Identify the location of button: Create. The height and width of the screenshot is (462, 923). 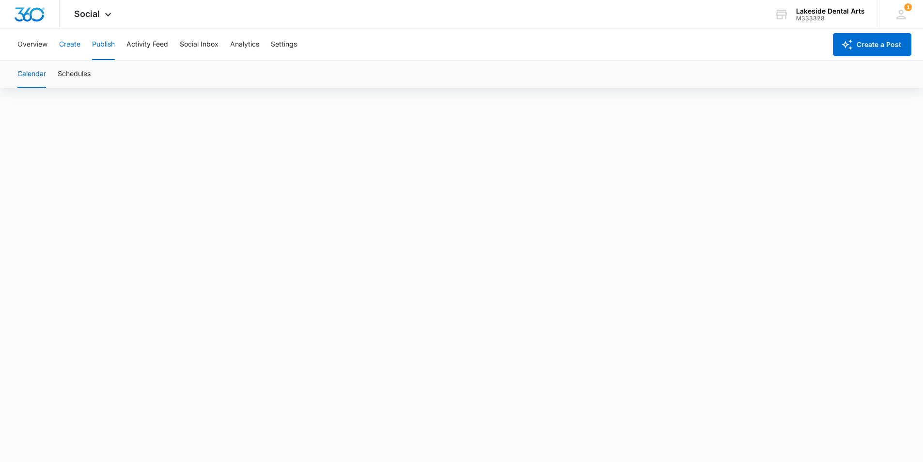
(70, 45).